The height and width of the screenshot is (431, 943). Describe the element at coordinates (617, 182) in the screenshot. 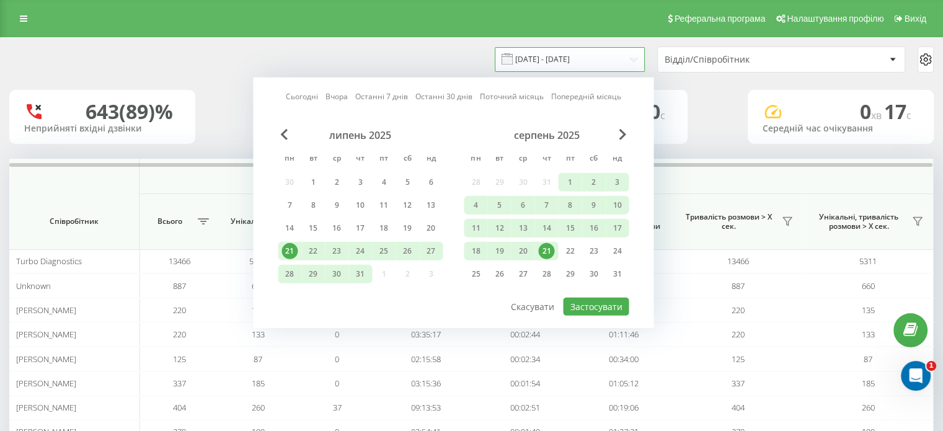

I see `div: нд 3 серп 2025 р.` at that location.